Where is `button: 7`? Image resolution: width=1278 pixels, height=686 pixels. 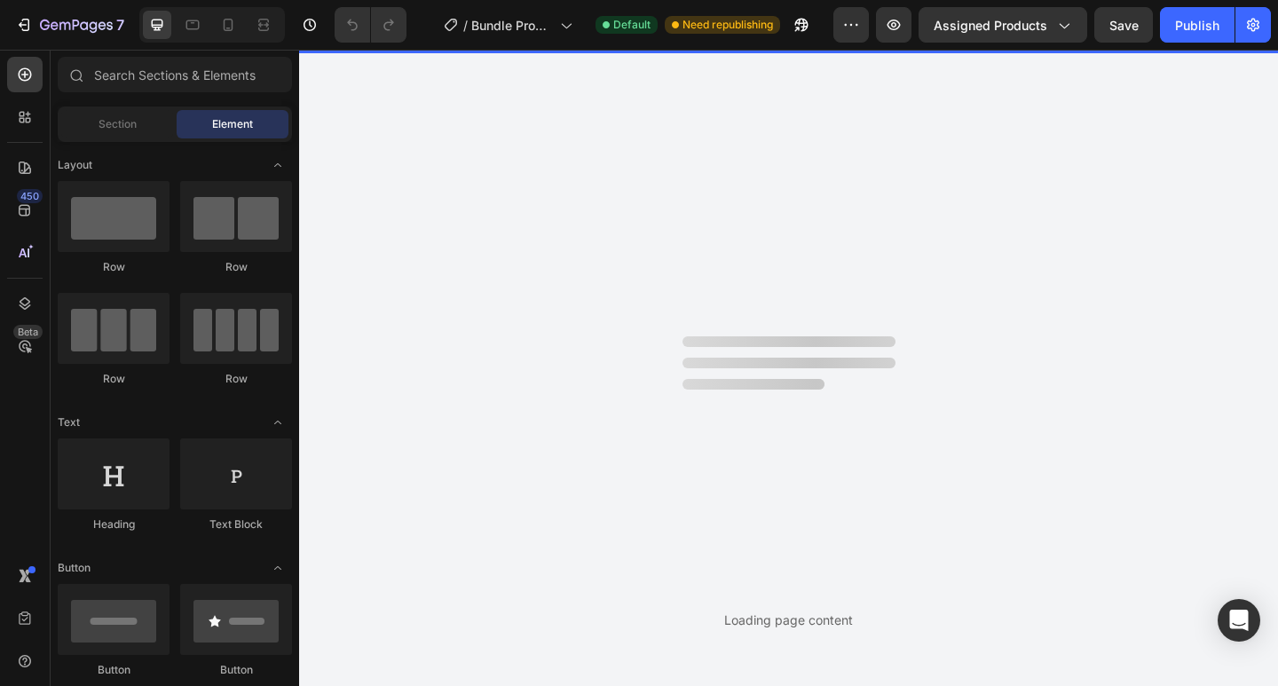
button: 7 is located at coordinates (69, 25).